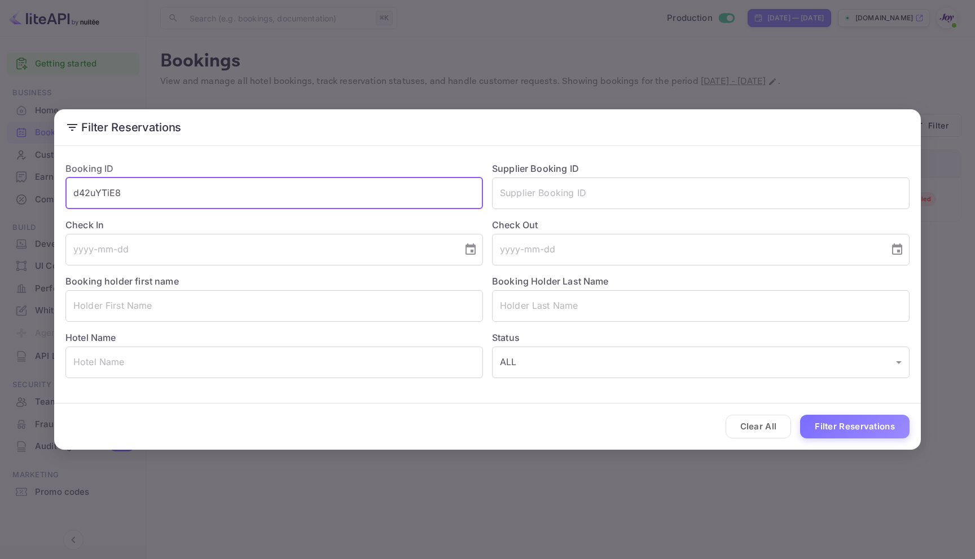 The width and height of the screenshot is (975, 559). What do you see at coordinates (274, 306) in the screenshot?
I see `input: Holder First Name` at bounding box center [274, 306].